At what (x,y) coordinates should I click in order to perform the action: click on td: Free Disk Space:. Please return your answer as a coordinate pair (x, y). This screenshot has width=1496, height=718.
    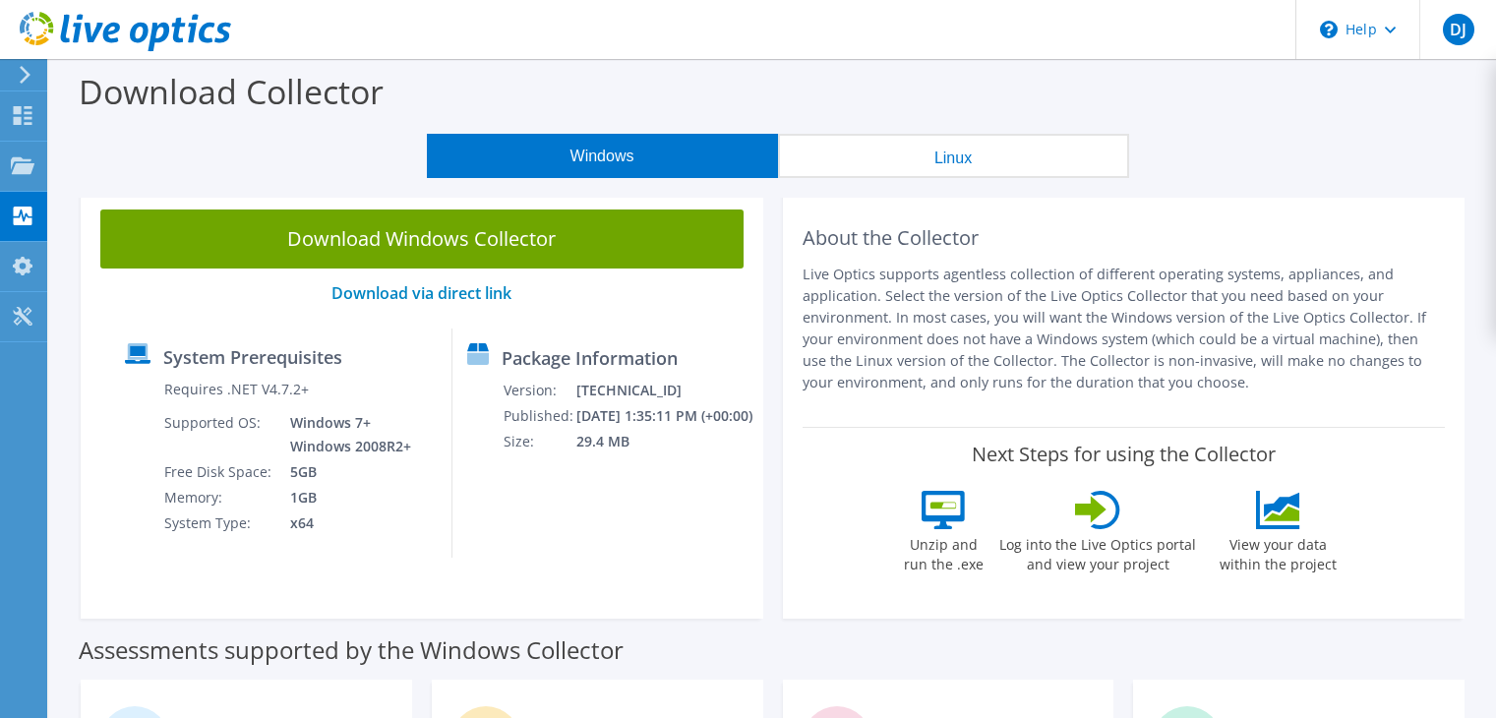
    Looking at the image, I should click on (219, 472).